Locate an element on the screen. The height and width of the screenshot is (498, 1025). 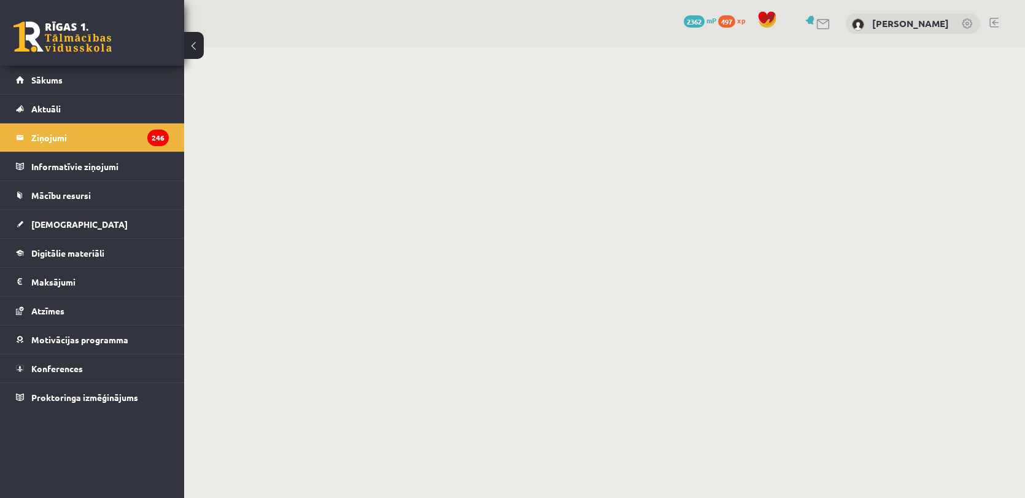
a: Digitālie materiāli is located at coordinates (92, 253).